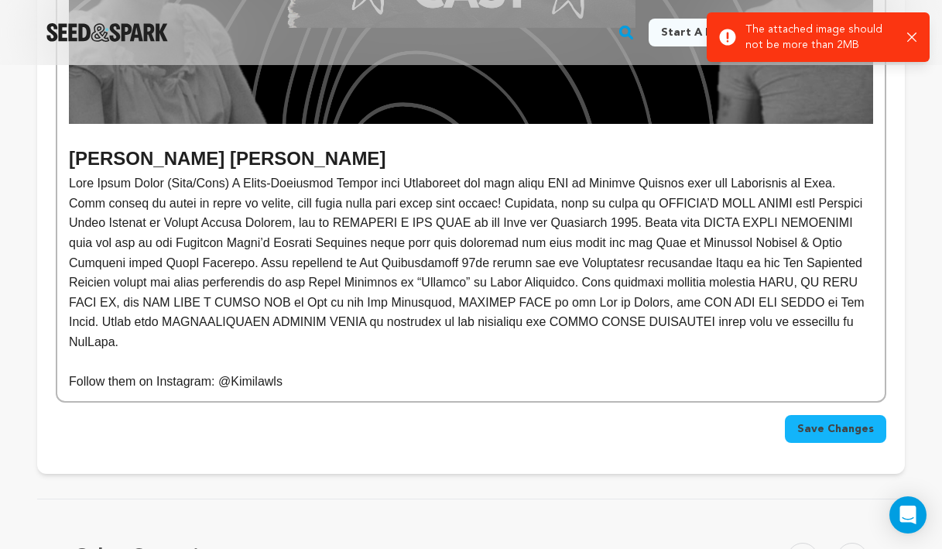 The height and width of the screenshot is (549, 942). I want to click on div: Open Intercom Messenger, so click(908, 515).